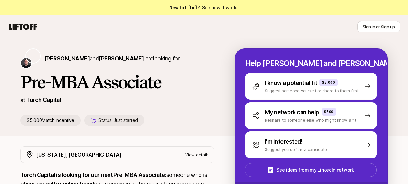 The image size is (408, 184). What do you see at coordinates (310, 120) in the screenshot?
I see `p: Reshare to someone else who might know a fit` at bounding box center [310, 120].